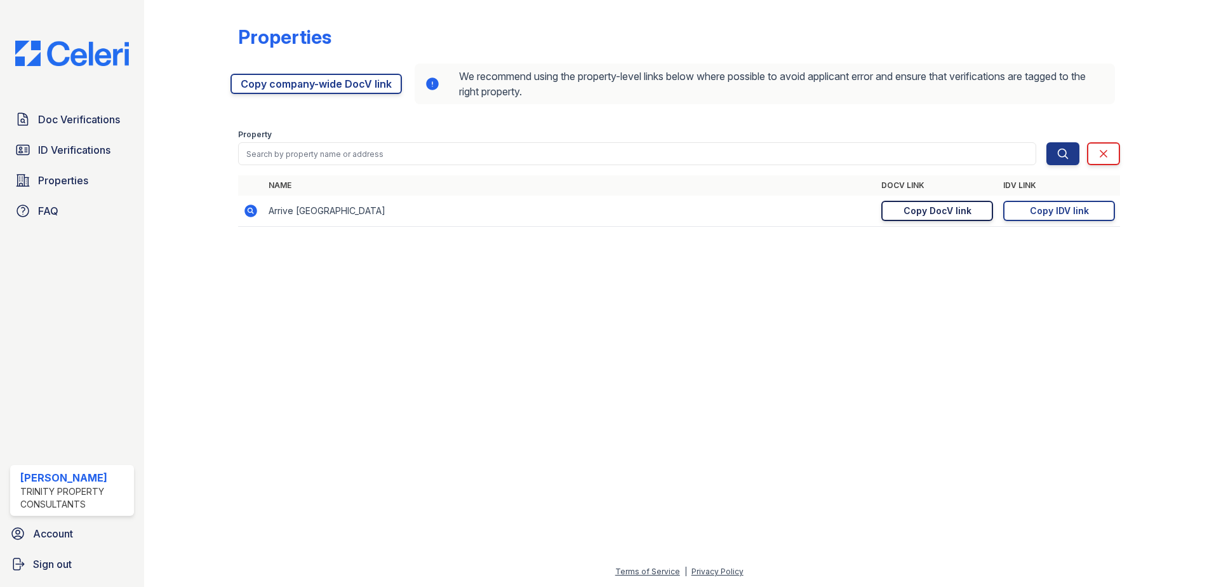 The width and height of the screenshot is (1214, 587). What do you see at coordinates (72, 564) in the screenshot?
I see `button: Sign out` at bounding box center [72, 564].